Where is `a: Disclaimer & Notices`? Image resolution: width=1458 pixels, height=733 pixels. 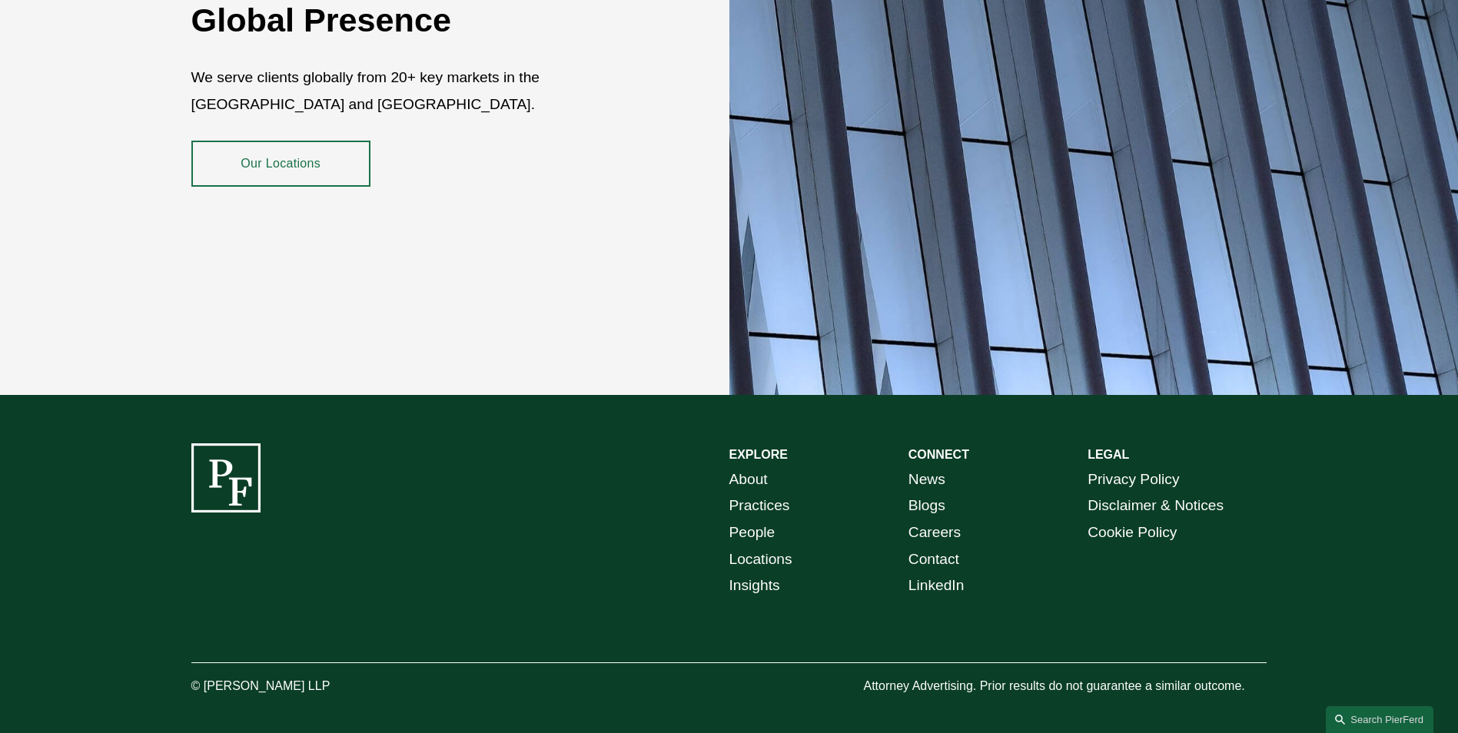
a: Disclaimer & Notices is located at coordinates (1155, 506).